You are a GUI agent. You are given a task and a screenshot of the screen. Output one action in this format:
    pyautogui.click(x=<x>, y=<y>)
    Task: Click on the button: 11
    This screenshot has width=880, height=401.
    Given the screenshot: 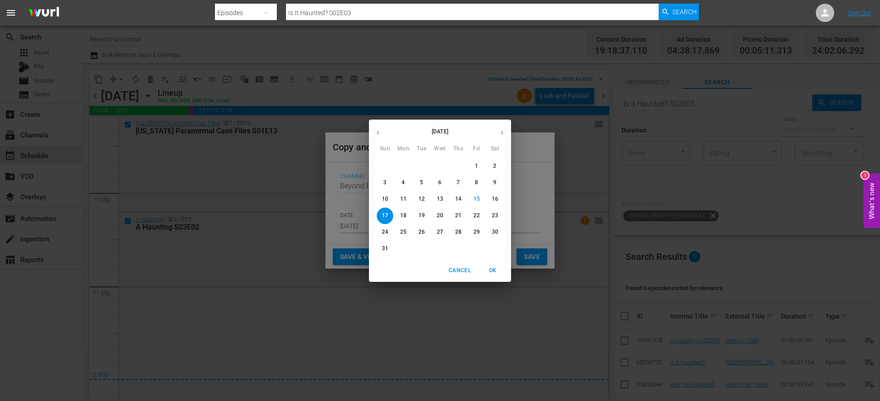 What is the action you would take?
    pyautogui.click(x=403, y=199)
    